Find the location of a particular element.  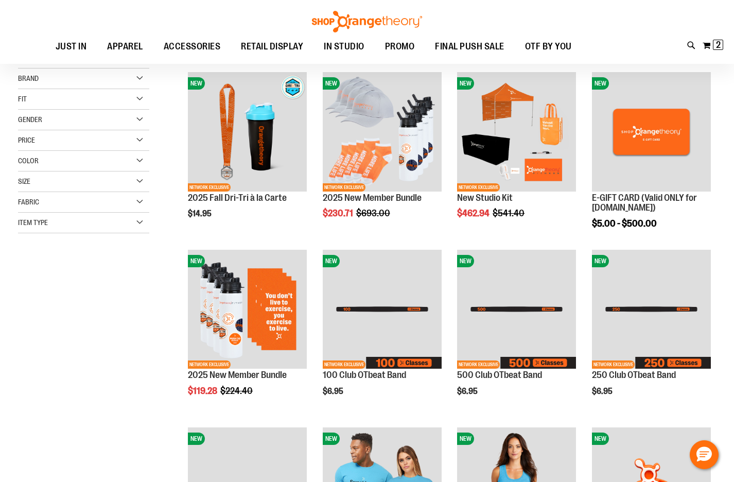

span: $14.95 is located at coordinates (200, 214).